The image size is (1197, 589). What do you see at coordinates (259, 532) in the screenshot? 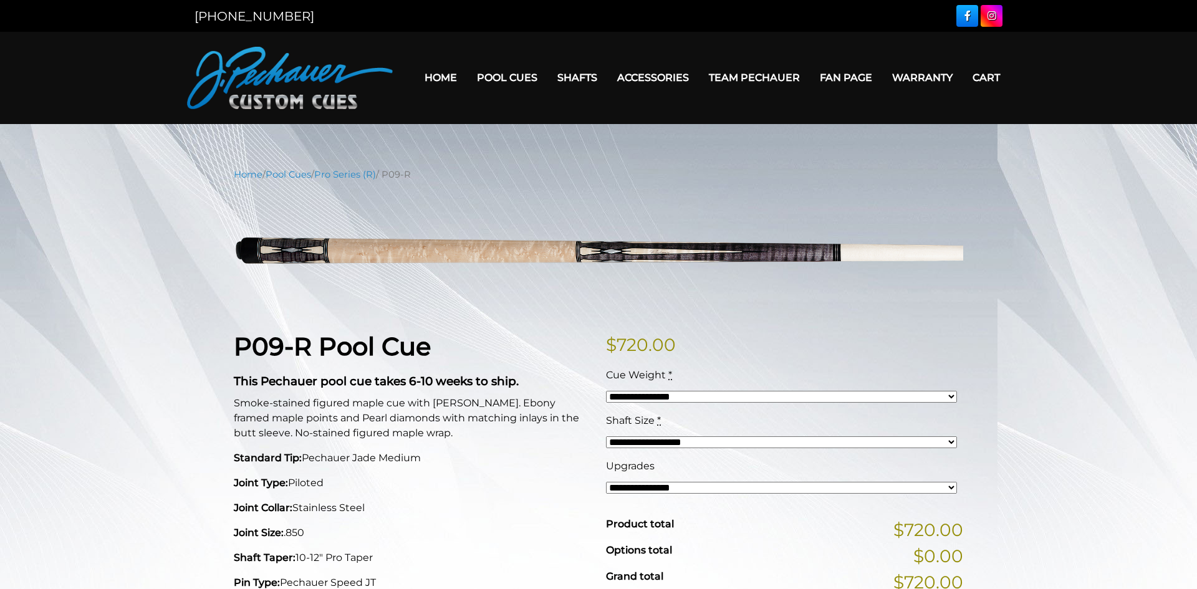
I see `strong: Joint Size:` at bounding box center [259, 532].